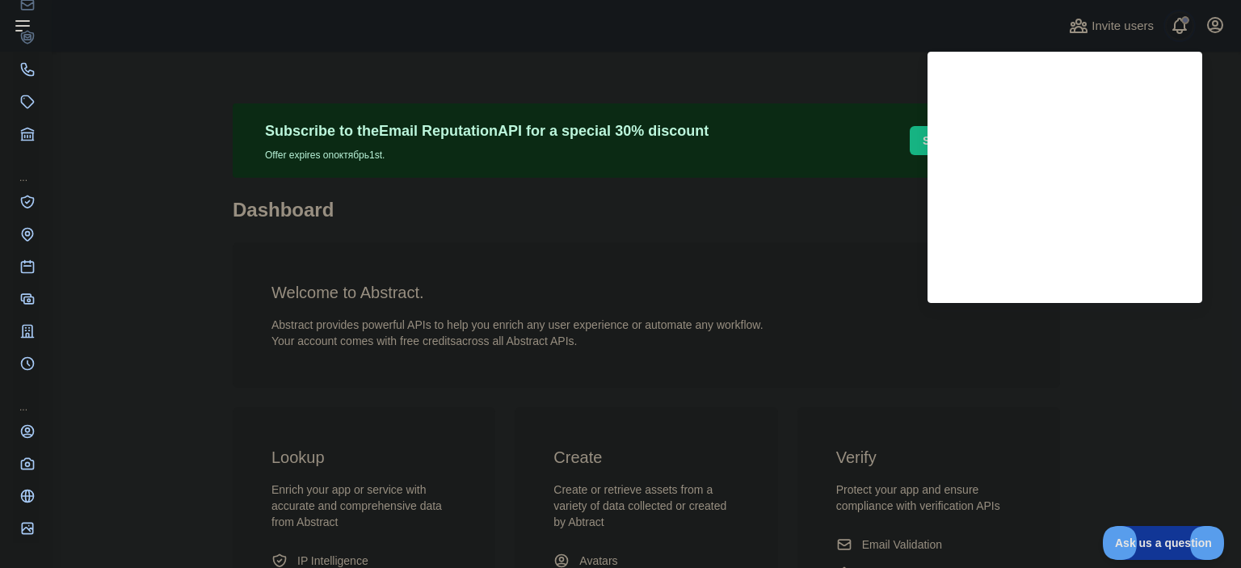  What do you see at coordinates (356, 506) in the screenshot?
I see `span: Enrich your app or service with accurate and comprehensive data from Abstract` at bounding box center [356, 506].